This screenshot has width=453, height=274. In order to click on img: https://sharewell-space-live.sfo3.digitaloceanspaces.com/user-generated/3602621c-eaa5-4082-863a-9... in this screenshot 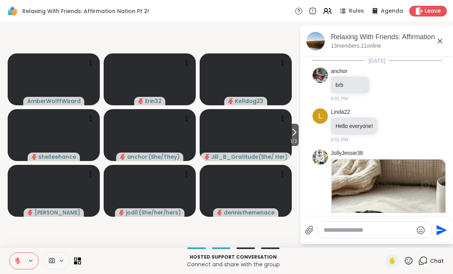, I will do `click(320, 157)`.